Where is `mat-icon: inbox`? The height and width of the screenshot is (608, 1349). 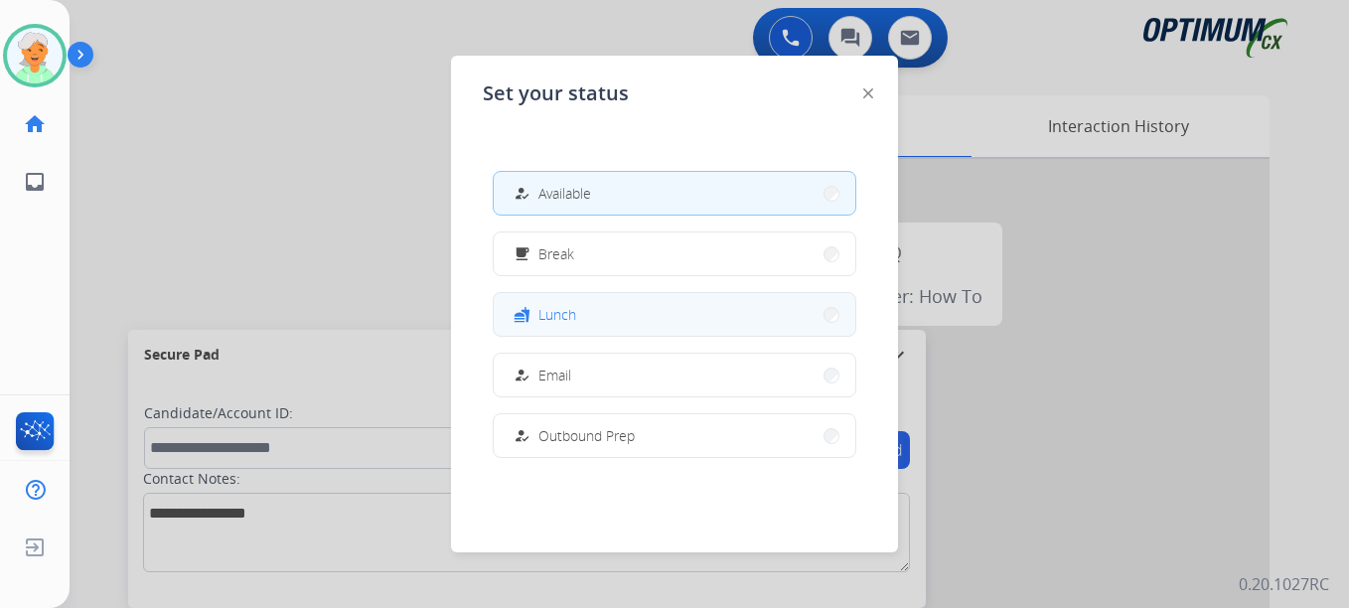 mat-icon: inbox is located at coordinates (35, 182).